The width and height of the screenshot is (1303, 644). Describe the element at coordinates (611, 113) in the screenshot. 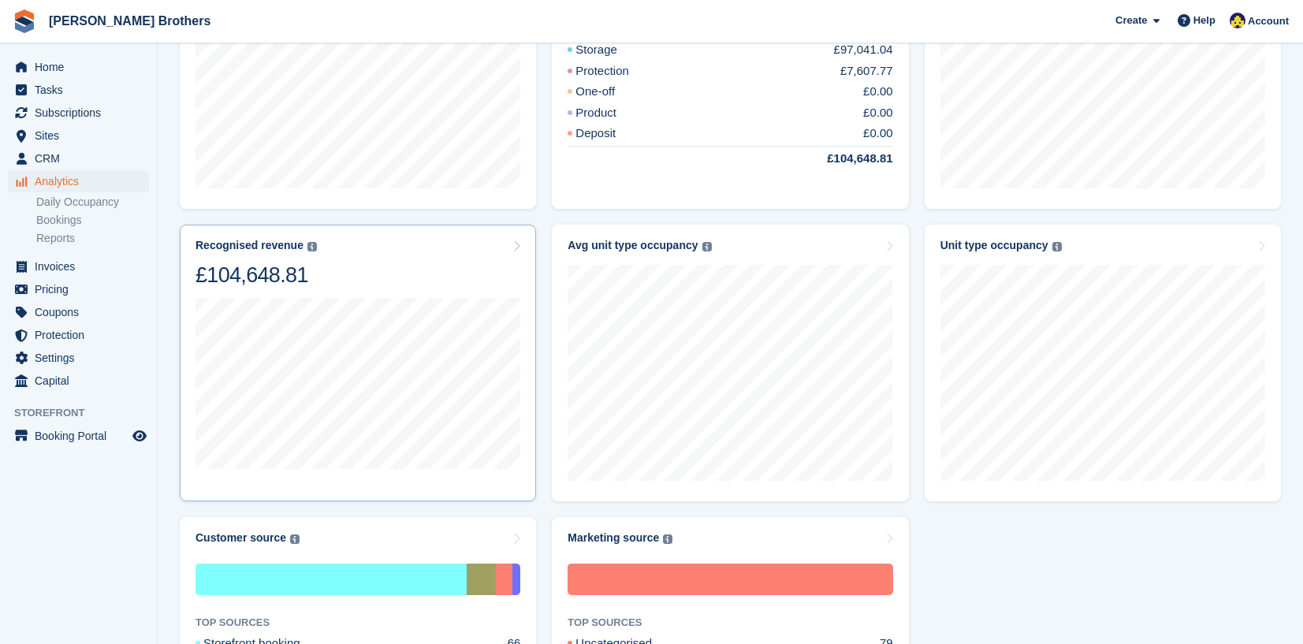

I see `div: Product` at that location.